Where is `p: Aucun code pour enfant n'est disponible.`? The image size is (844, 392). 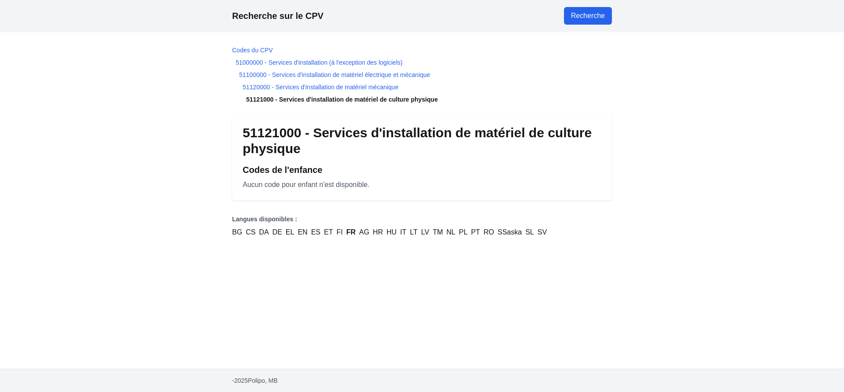 p: Aucun code pour enfant n'est disponible. is located at coordinates (422, 185).